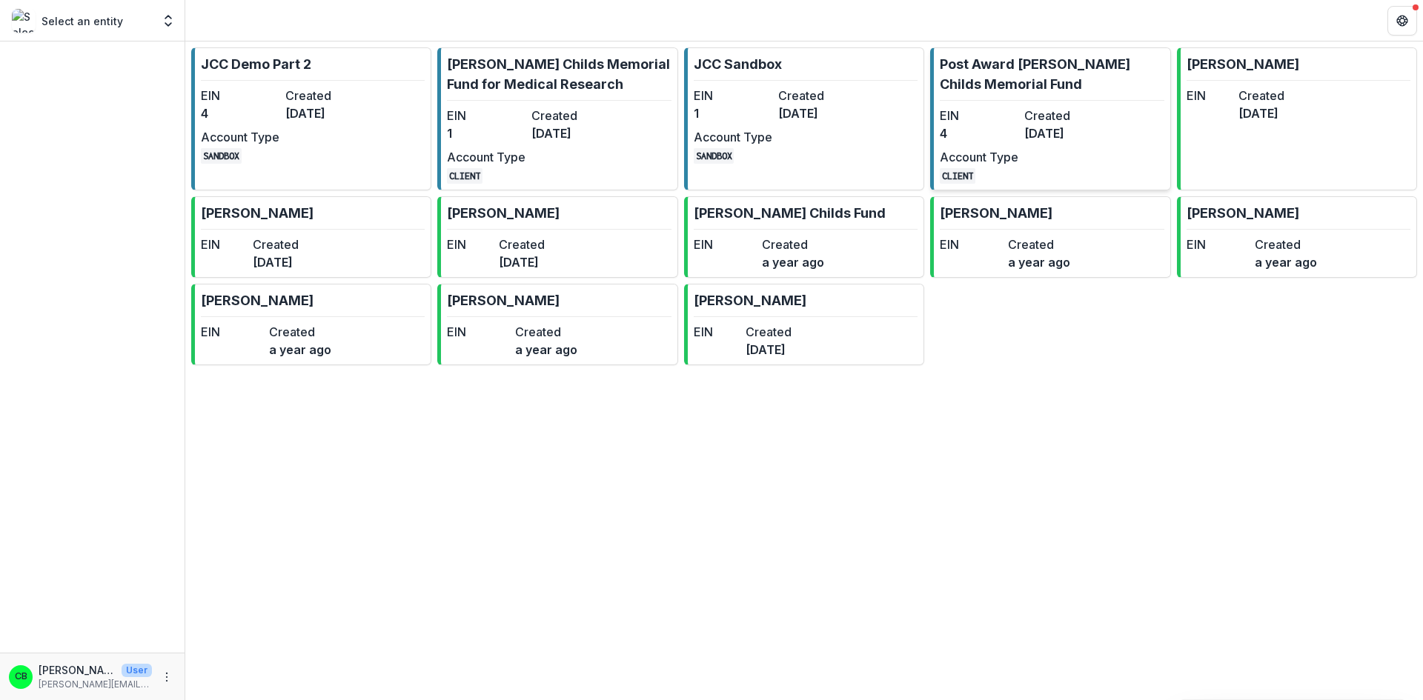 This screenshot has width=1423, height=700. What do you see at coordinates (136, 671) in the screenshot?
I see `p: User` at bounding box center [136, 671].